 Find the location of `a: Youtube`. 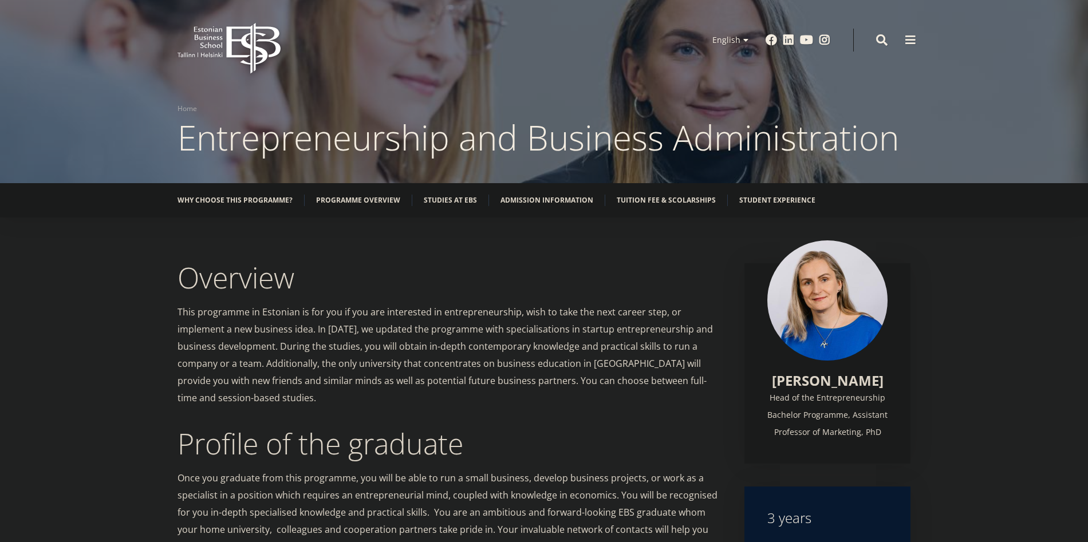

a: Youtube is located at coordinates (806, 40).